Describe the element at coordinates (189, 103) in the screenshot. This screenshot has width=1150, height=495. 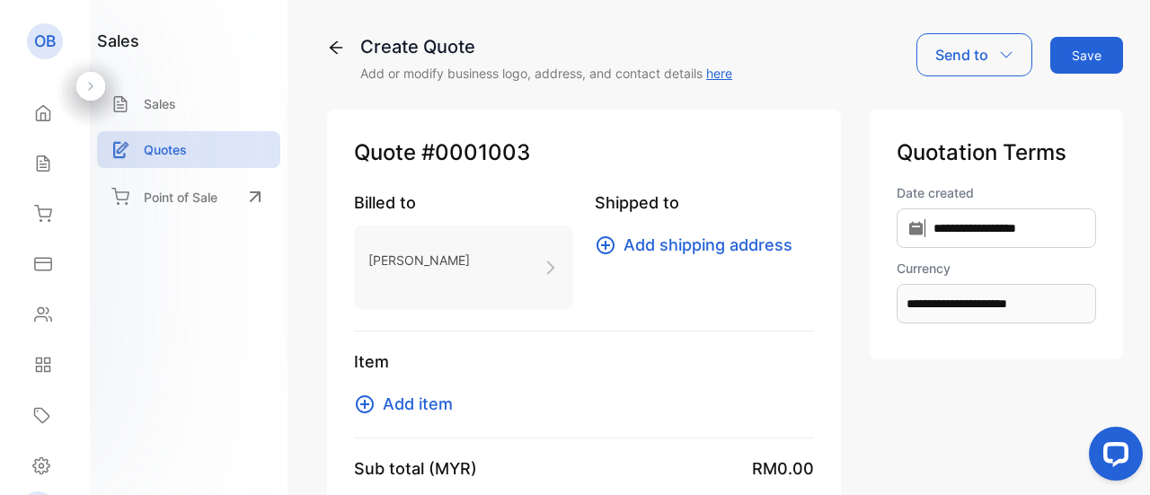
I see `a: Sales` at that location.